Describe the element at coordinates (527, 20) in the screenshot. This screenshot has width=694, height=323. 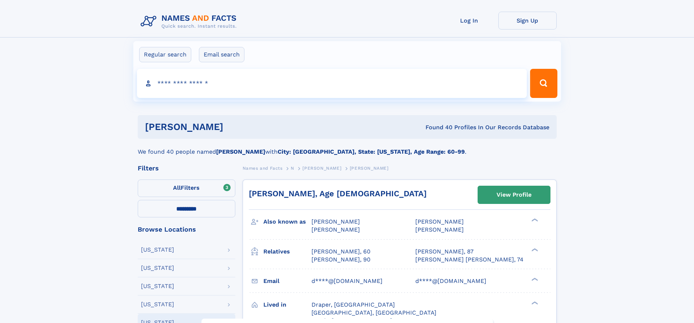
I see `a: Sign Up` at that location.